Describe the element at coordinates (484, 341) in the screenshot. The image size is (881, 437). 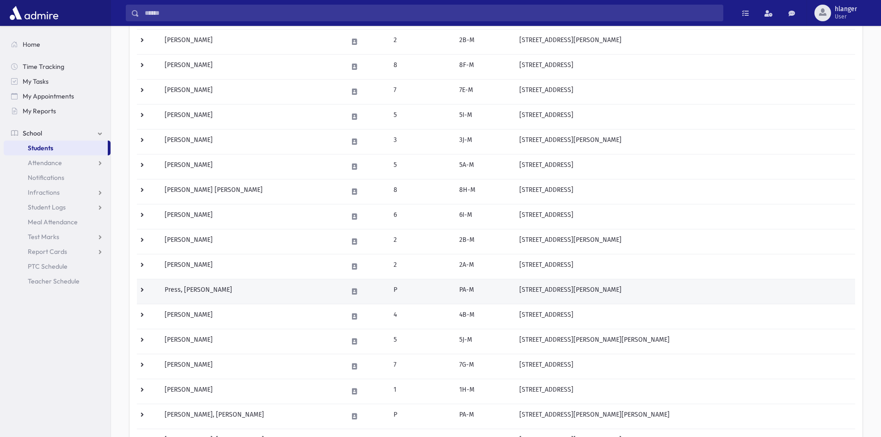
I see `td: 5J-M` at that location.